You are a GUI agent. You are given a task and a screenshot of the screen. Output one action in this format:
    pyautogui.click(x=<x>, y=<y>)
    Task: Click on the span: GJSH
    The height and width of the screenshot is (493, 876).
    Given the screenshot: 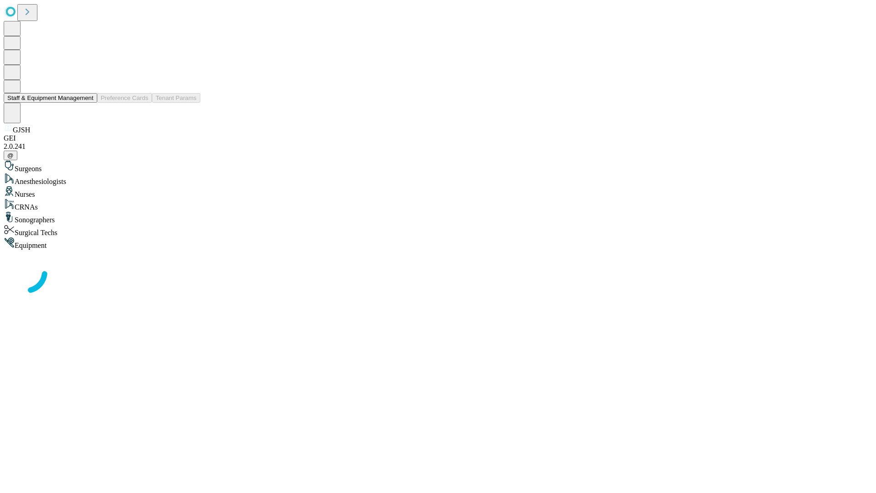 What is the action you would take?
    pyautogui.click(x=21, y=130)
    